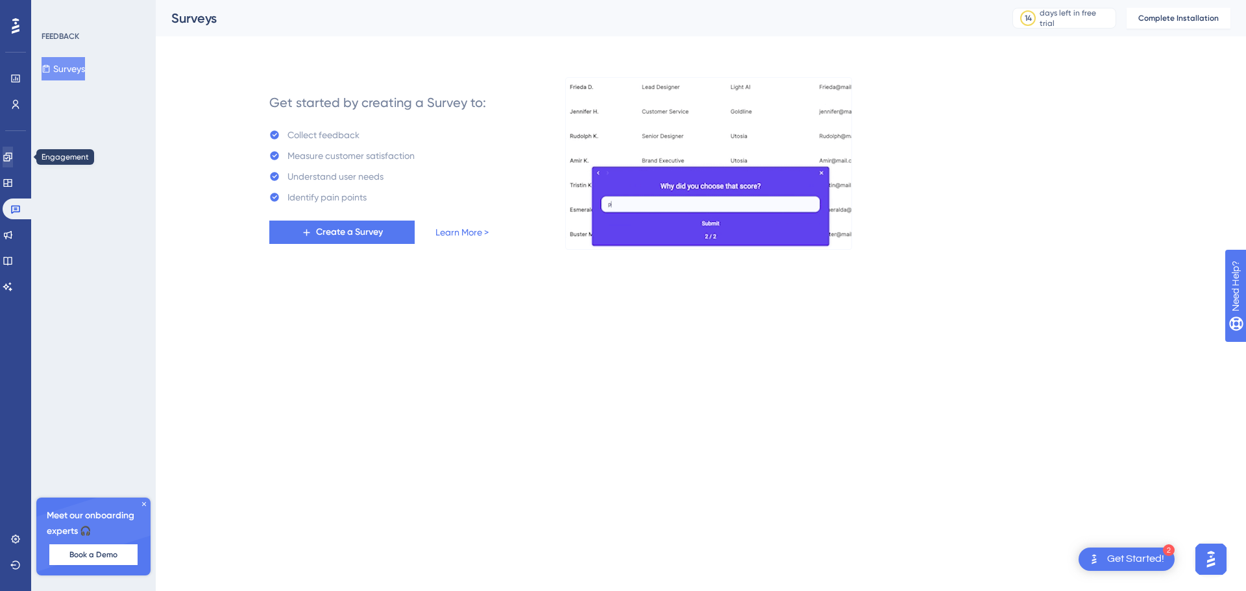 This screenshot has height=591, width=1246. What do you see at coordinates (93, 524) in the screenshot?
I see `span: Meet our onboarding experts 🎧` at bounding box center [93, 524].